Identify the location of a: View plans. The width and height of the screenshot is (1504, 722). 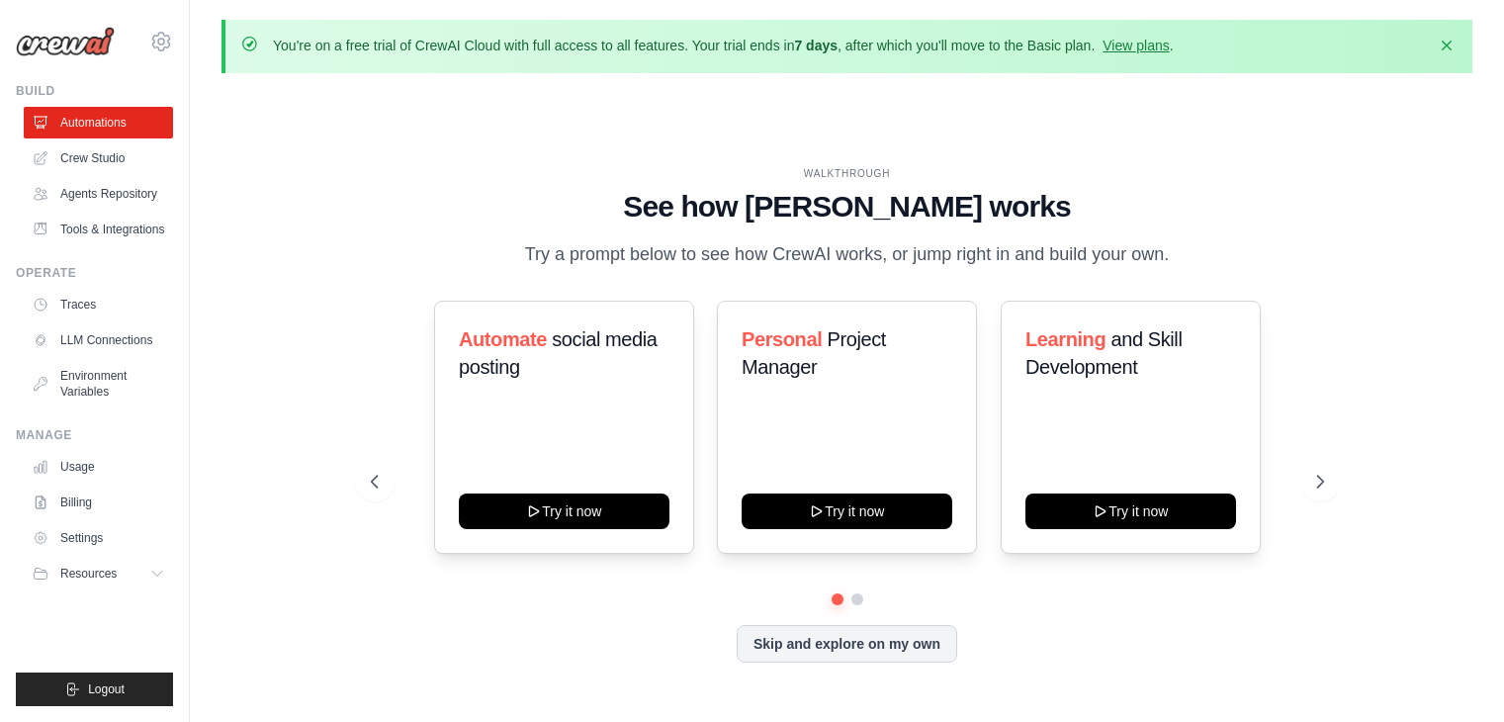
(1135, 45).